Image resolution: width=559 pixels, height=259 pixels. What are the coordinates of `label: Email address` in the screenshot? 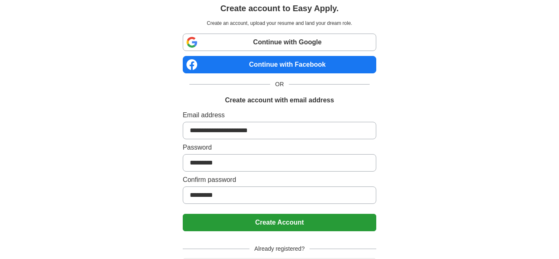 It's located at (279, 115).